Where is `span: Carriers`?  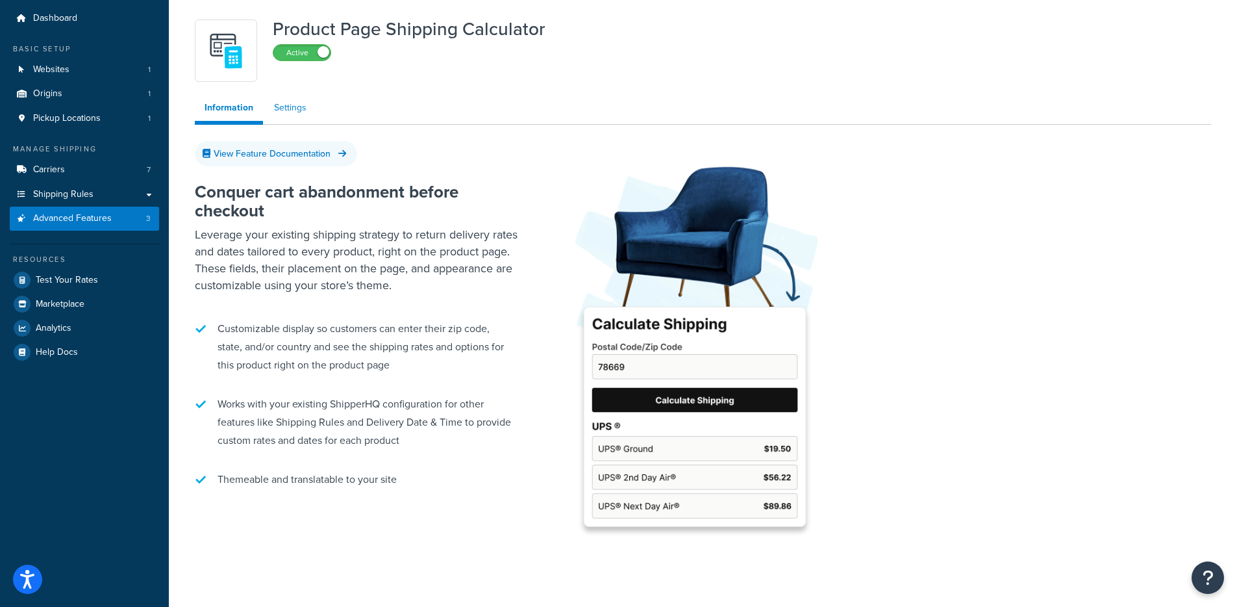
span: Carriers is located at coordinates (49, 169).